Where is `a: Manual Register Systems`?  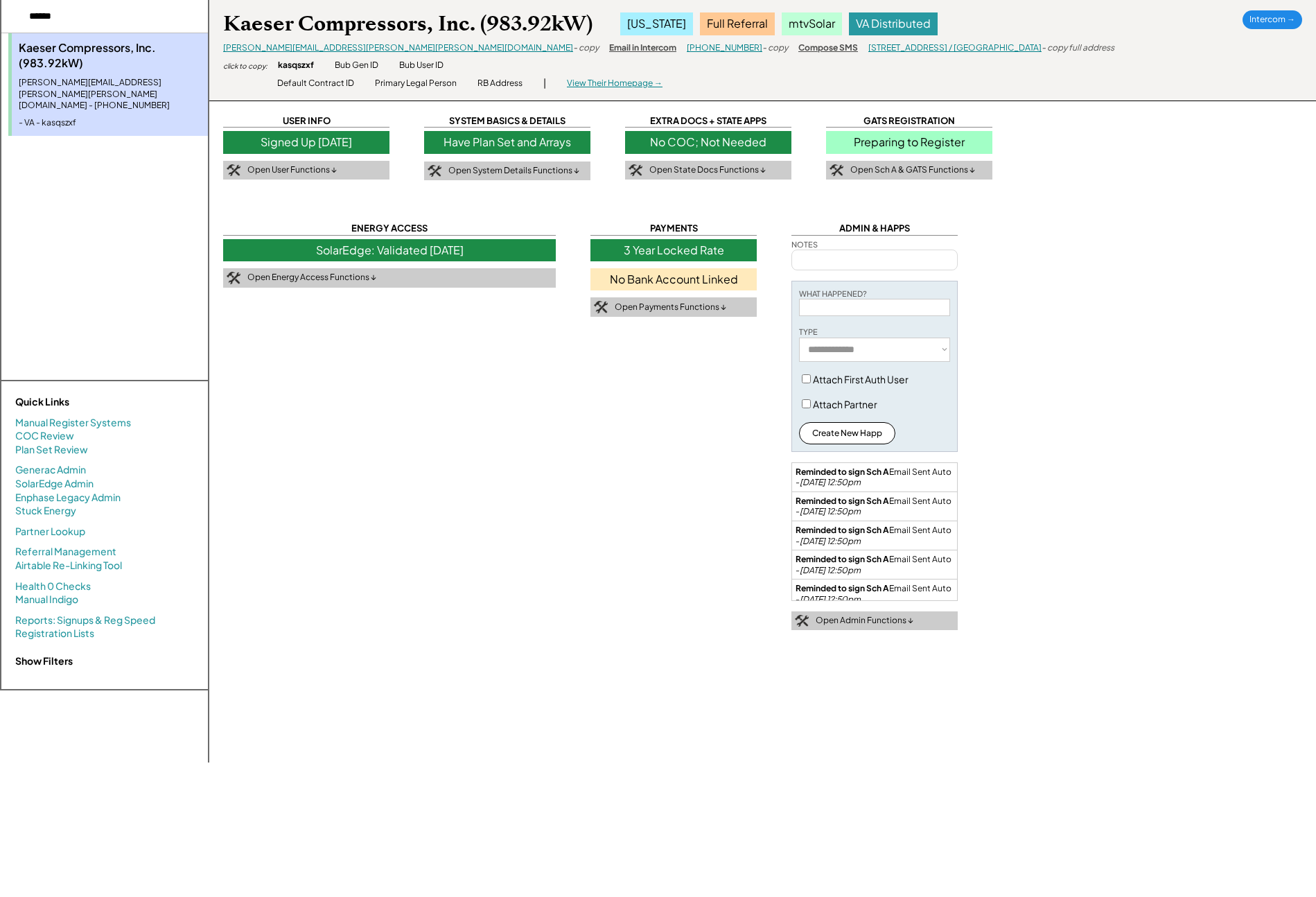
a: Manual Register Systems is located at coordinates (73, 423).